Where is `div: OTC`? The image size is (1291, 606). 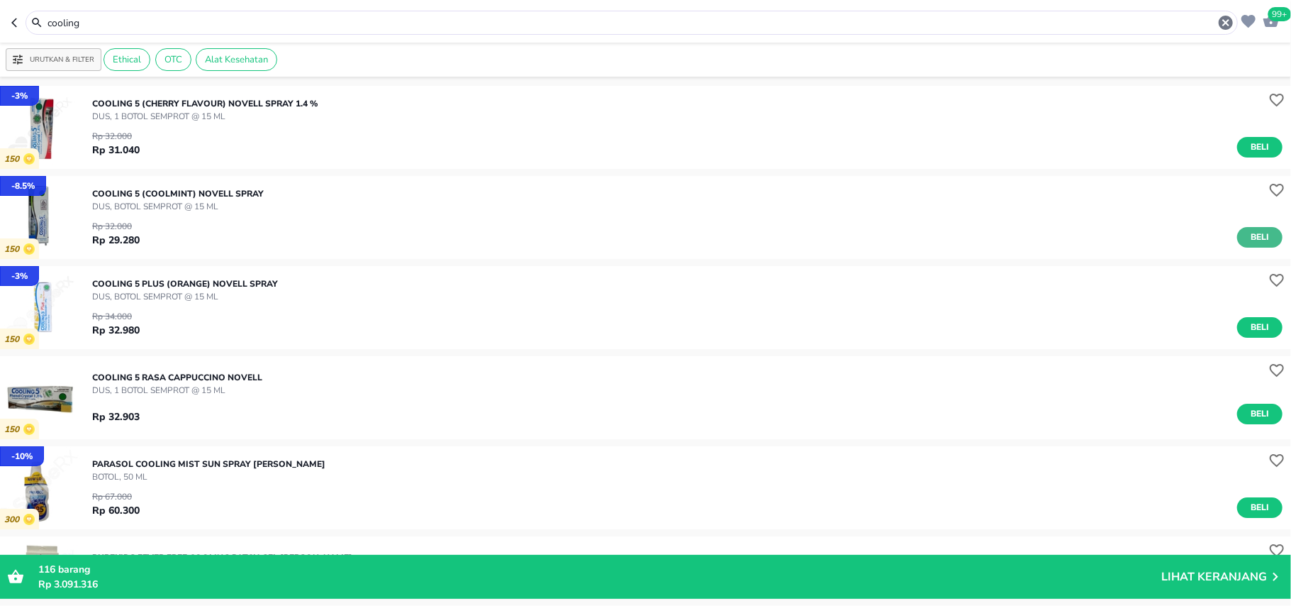
div: OTC is located at coordinates (173, 60).